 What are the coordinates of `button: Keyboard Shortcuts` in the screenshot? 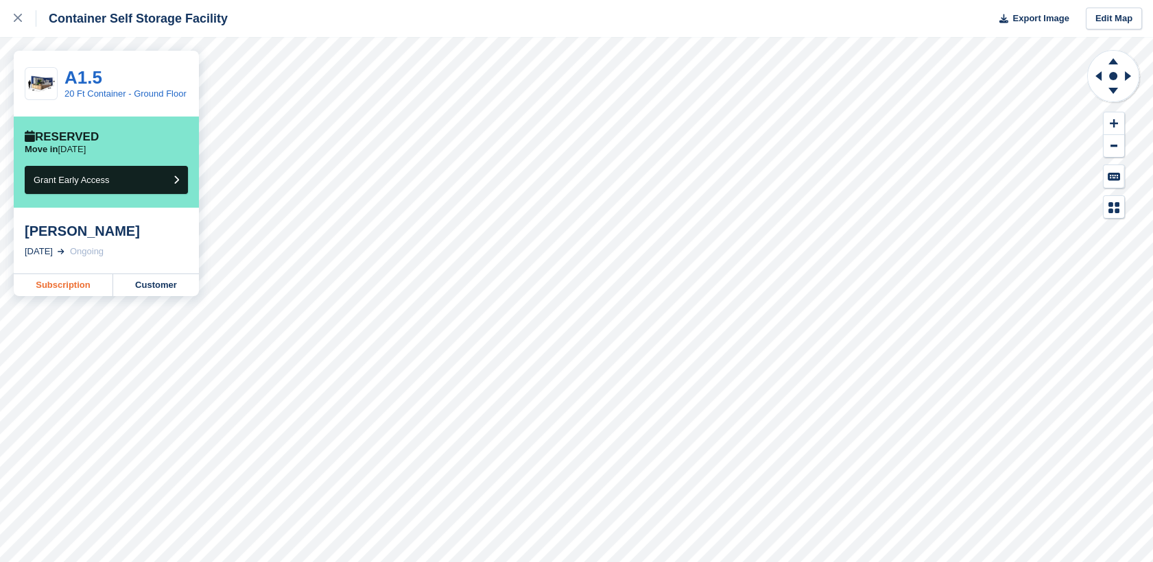 It's located at (1114, 176).